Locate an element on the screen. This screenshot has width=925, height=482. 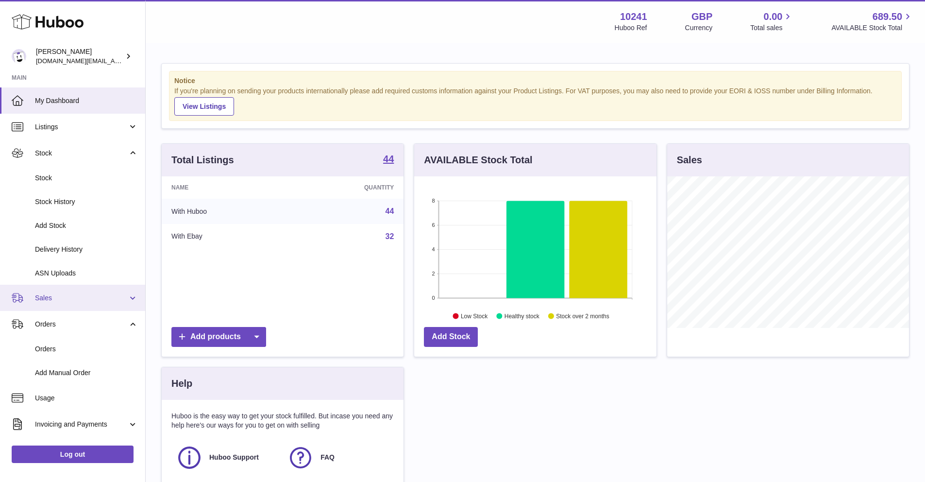
a: Add products is located at coordinates (218, 336).